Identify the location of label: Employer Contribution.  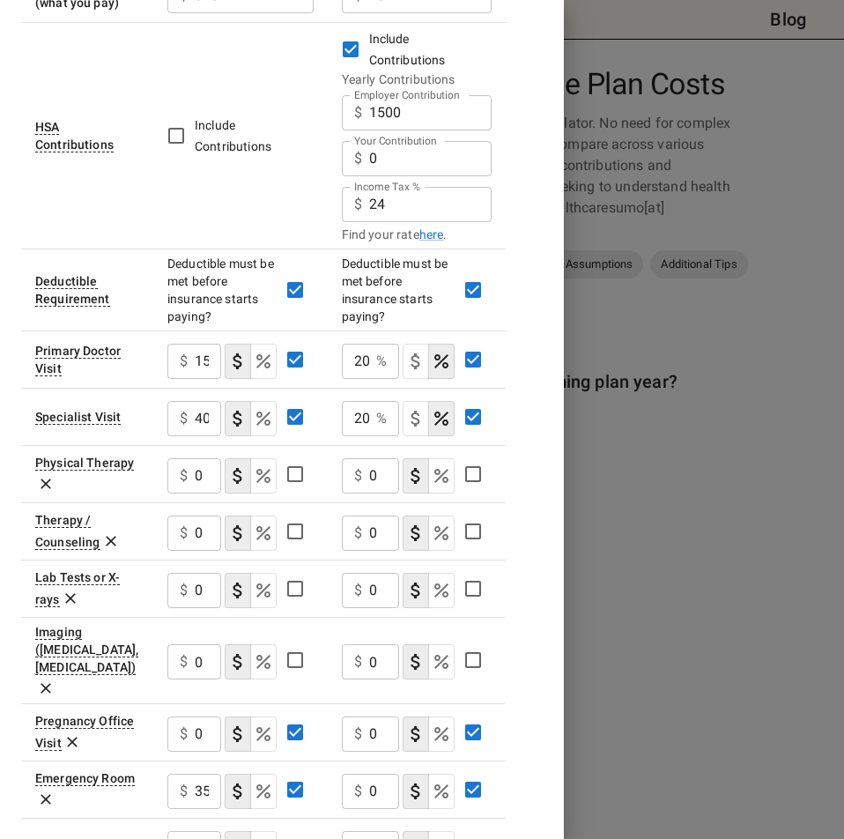
(407, 94).